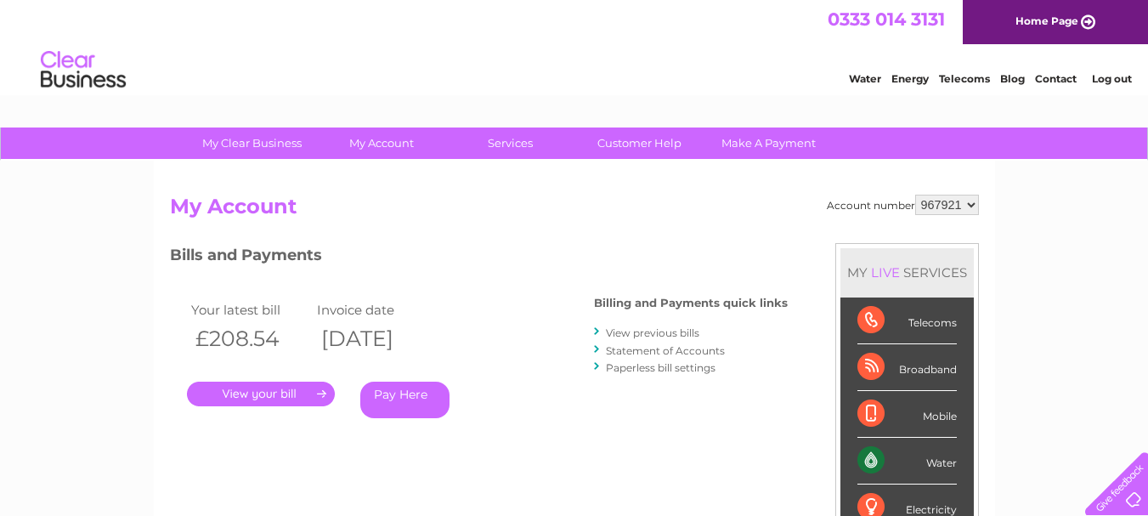 The width and height of the screenshot is (1148, 516). I want to click on div: Mobile, so click(906, 414).